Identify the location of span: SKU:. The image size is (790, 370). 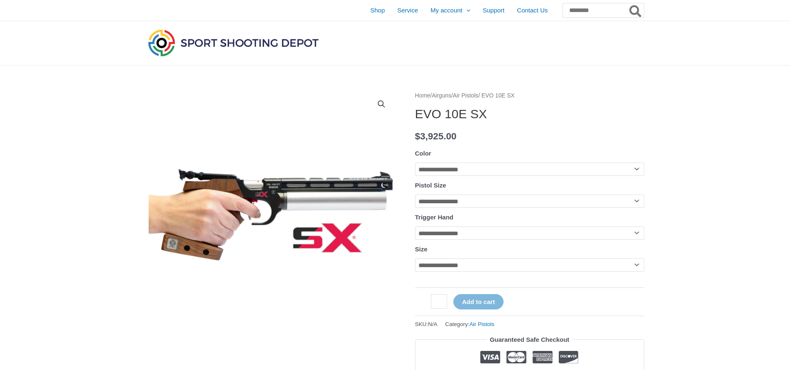
(427, 324).